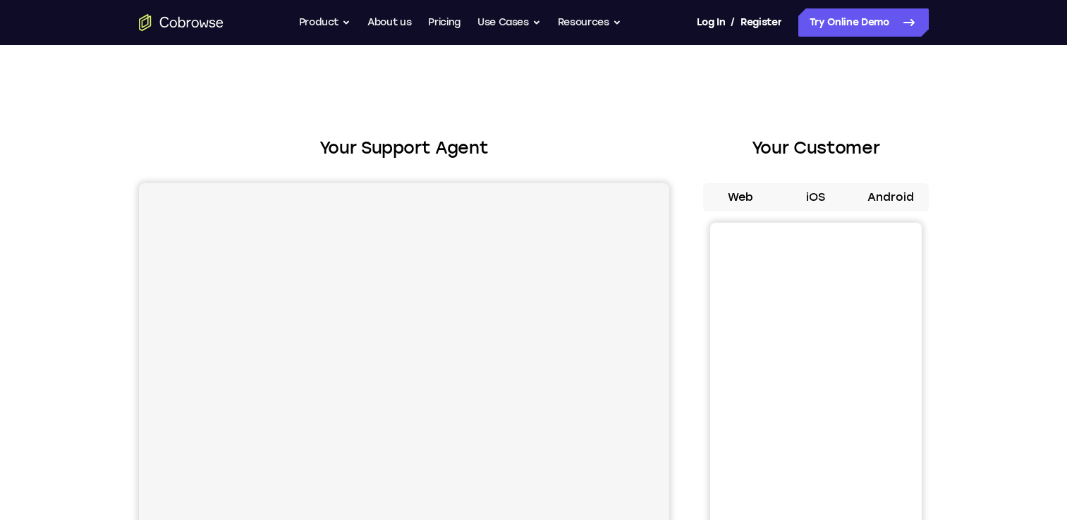  What do you see at coordinates (404, 148) in the screenshot?
I see `h2: Your Support Agent` at bounding box center [404, 148].